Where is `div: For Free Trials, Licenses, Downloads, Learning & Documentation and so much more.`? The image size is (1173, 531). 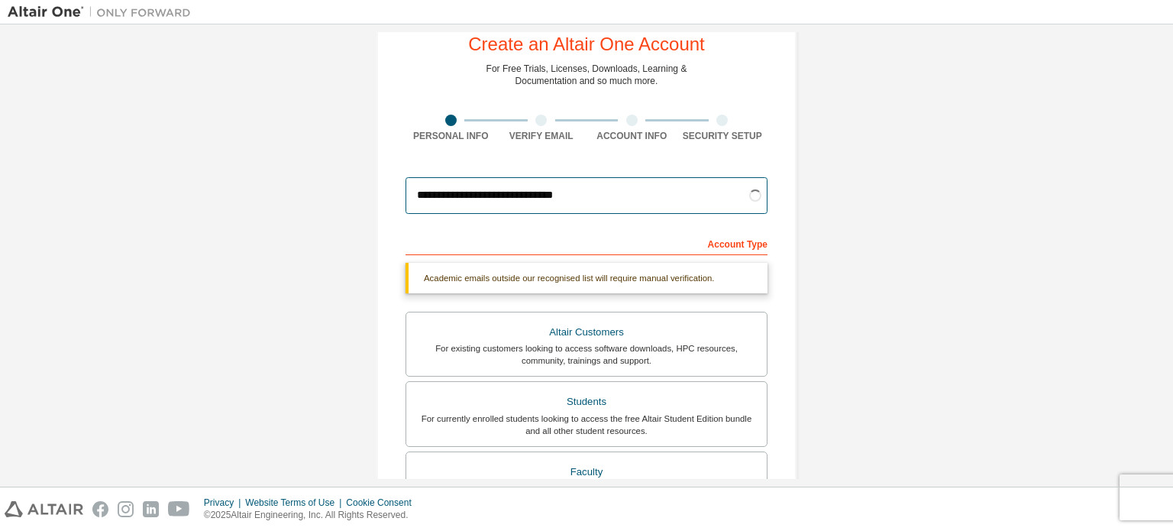 div: For Free Trials, Licenses, Downloads, Learning & Documentation and so much more. is located at coordinates (587, 75).